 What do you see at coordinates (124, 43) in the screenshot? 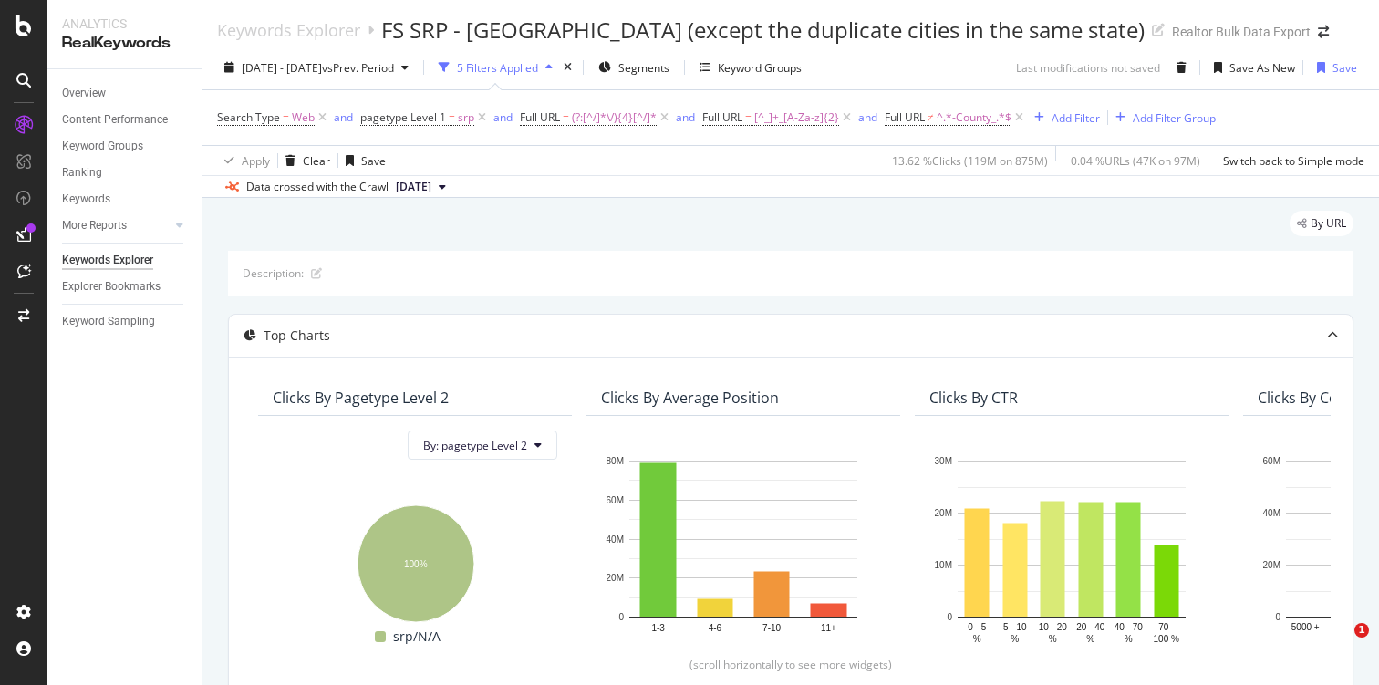
I see `div: RealKeywords` at bounding box center [124, 43].